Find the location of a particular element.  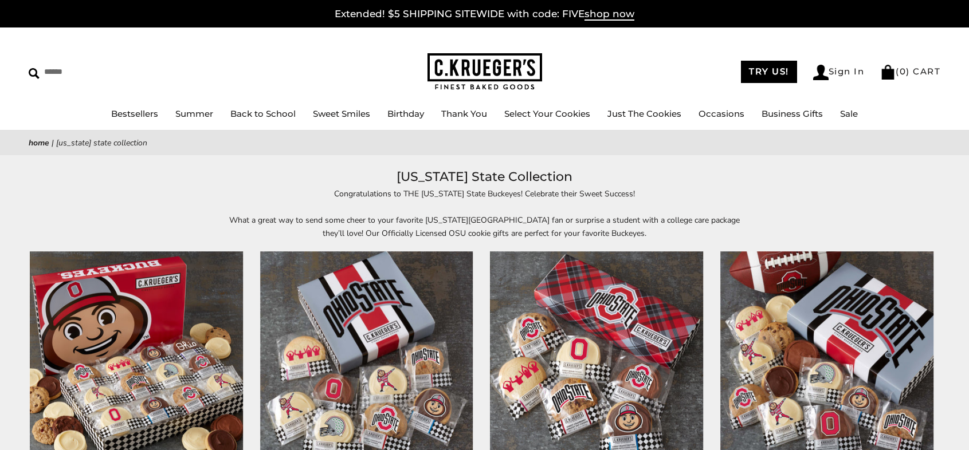

span: shop now is located at coordinates (609, 14).